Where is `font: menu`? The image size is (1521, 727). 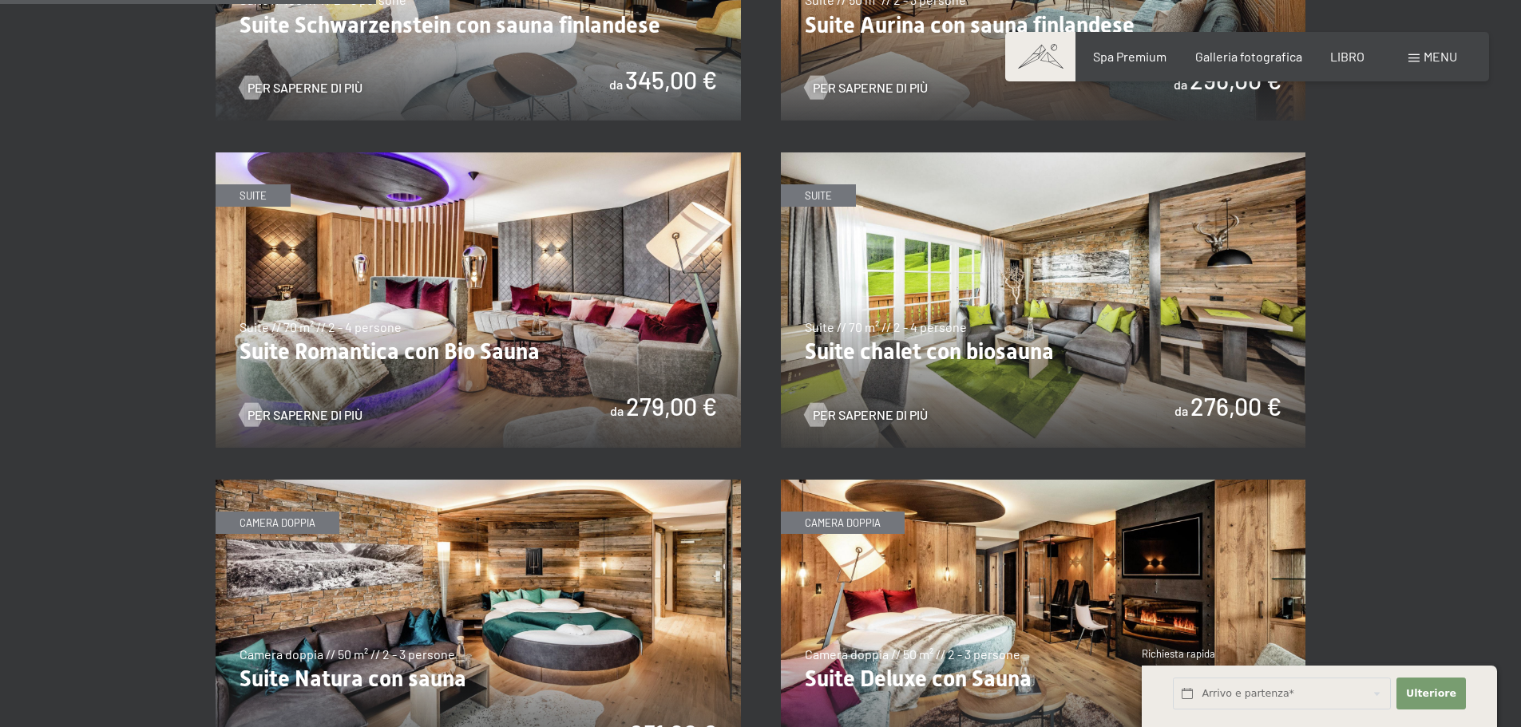
font: menu is located at coordinates (1440, 56).